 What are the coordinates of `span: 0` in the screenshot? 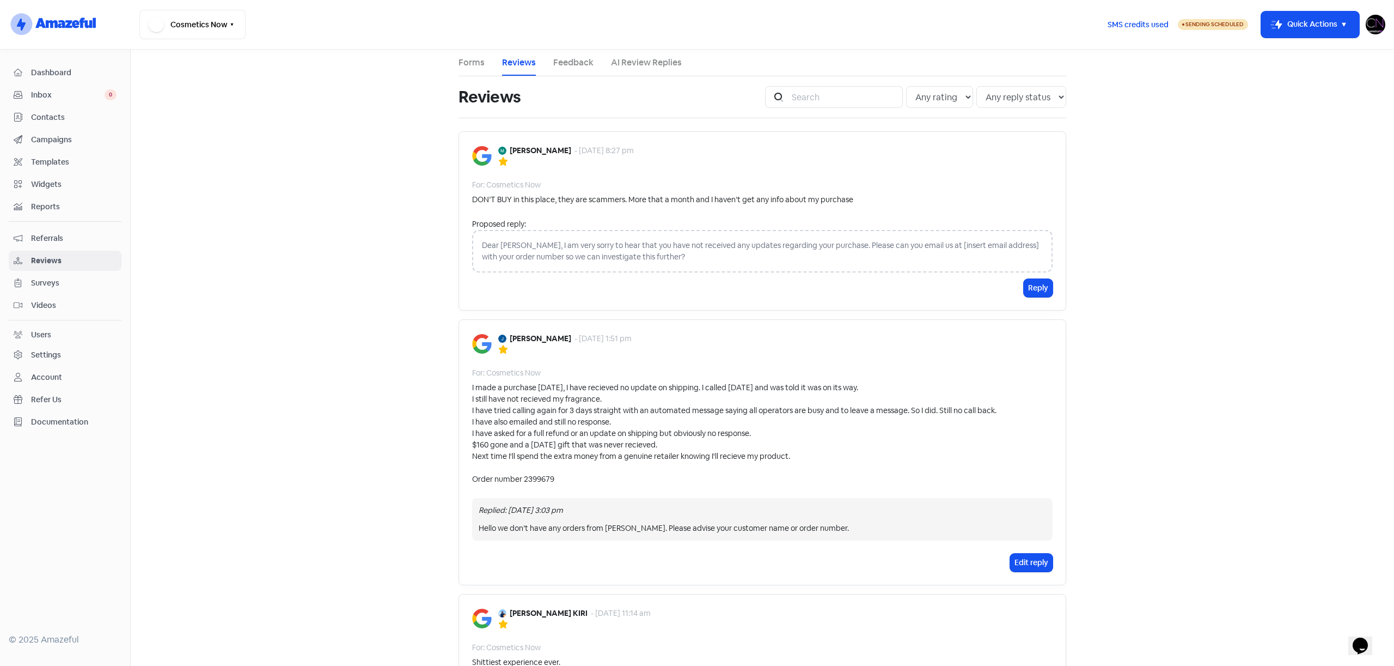 It's located at (111, 95).